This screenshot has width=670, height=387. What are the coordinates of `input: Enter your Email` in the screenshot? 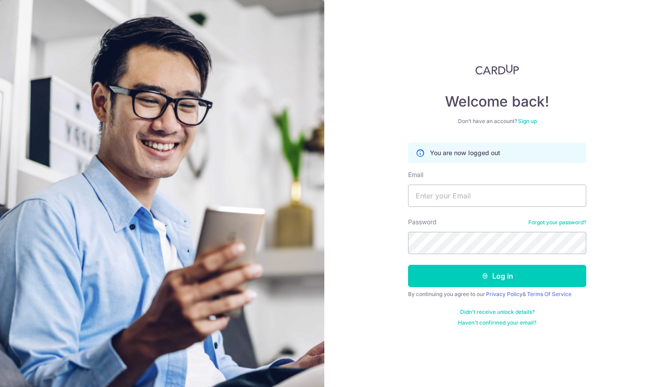 It's located at (497, 196).